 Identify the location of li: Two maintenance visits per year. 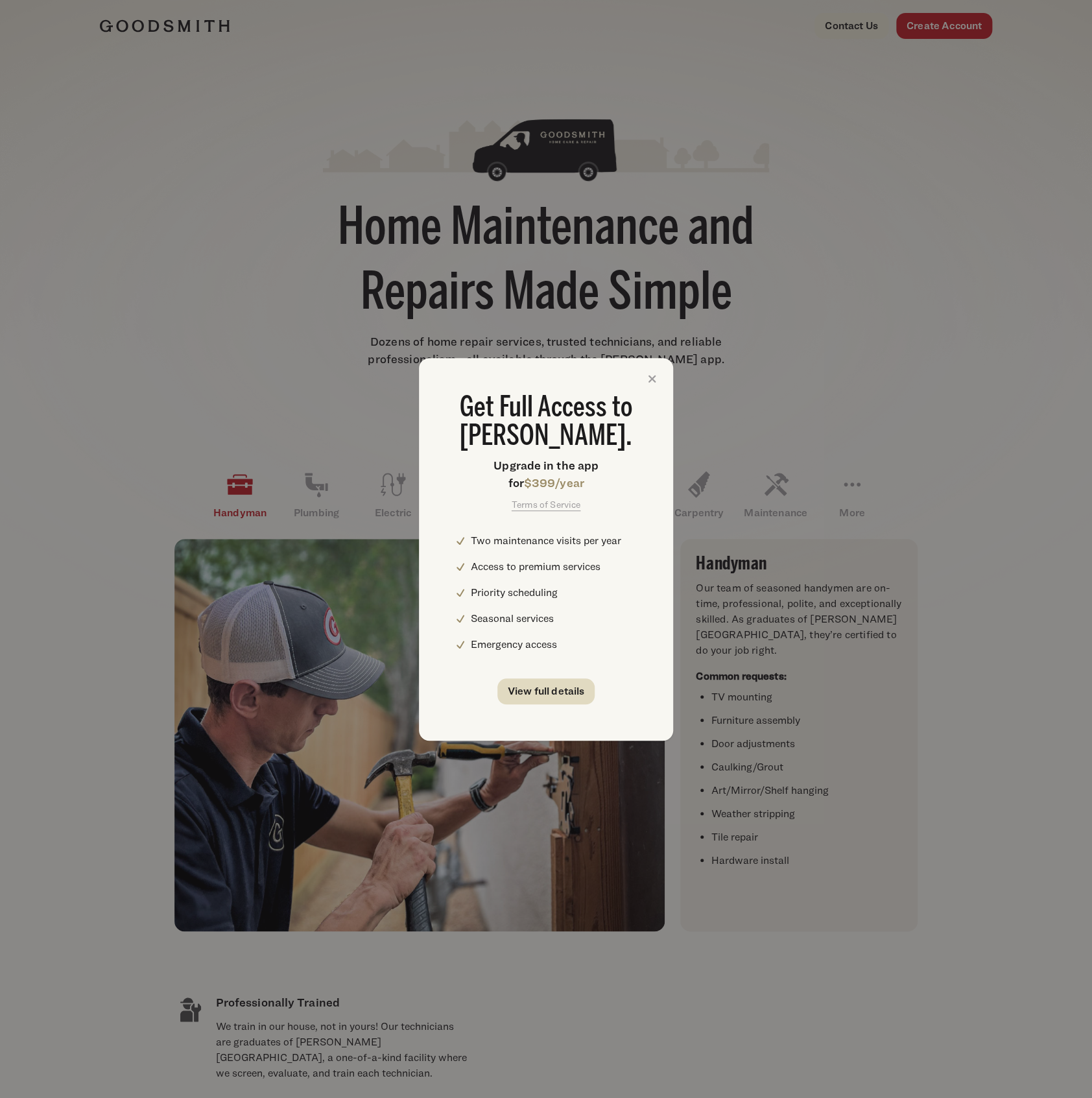
(554, 541).